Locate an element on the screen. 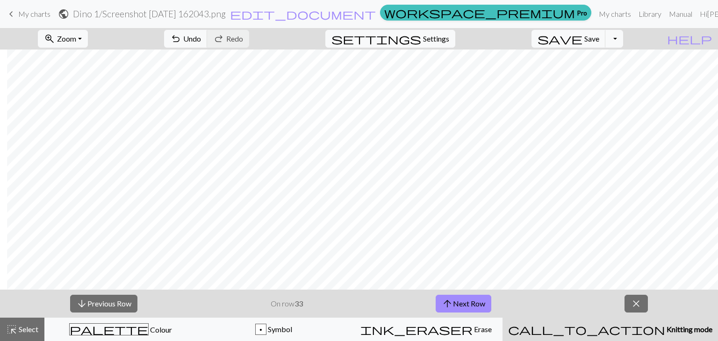  span: Zoom is located at coordinates (66, 38).